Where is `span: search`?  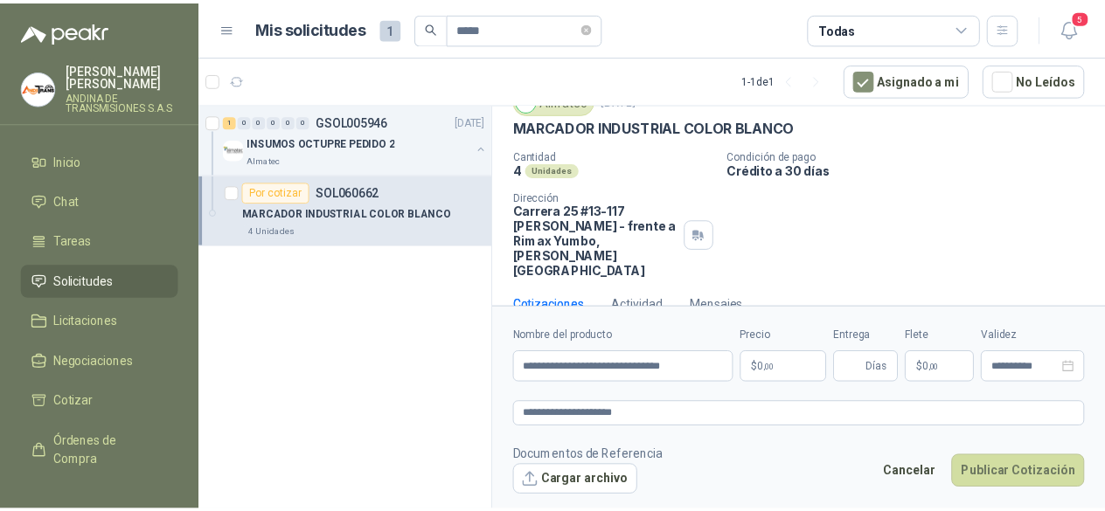 span: search is located at coordinates (436, 27).